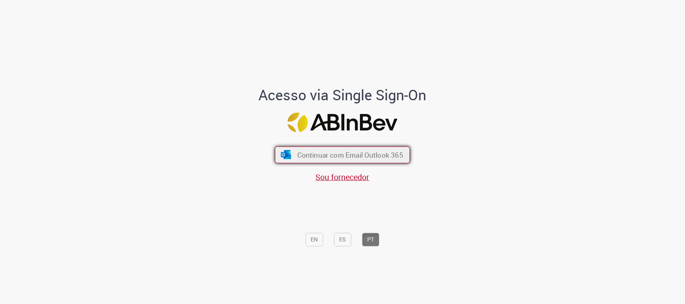  I want to click on button: EN, so click(315, 240).